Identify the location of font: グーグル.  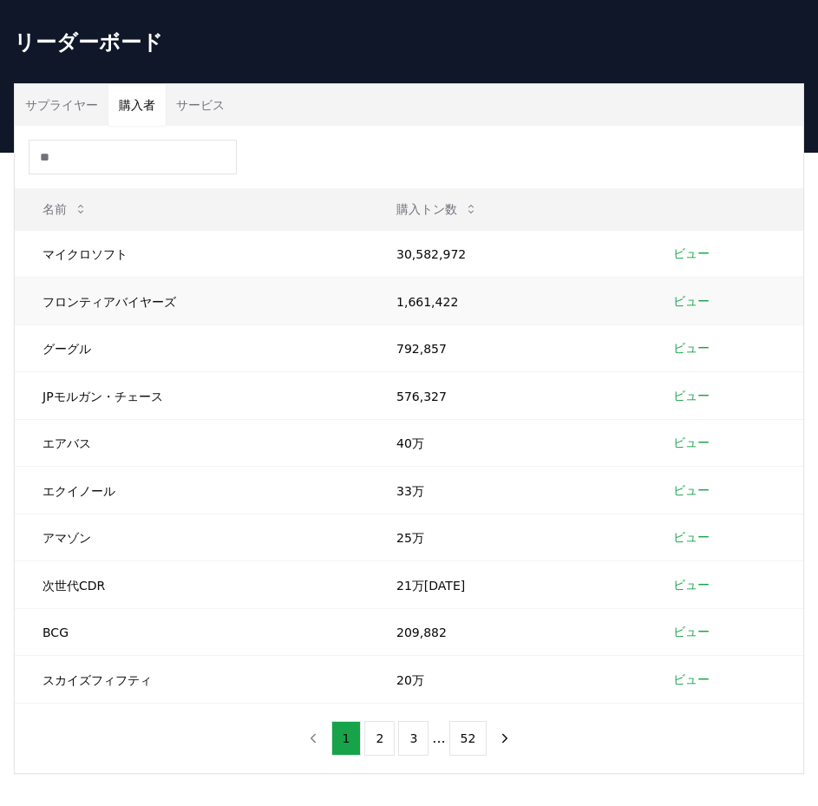
(67, 349).